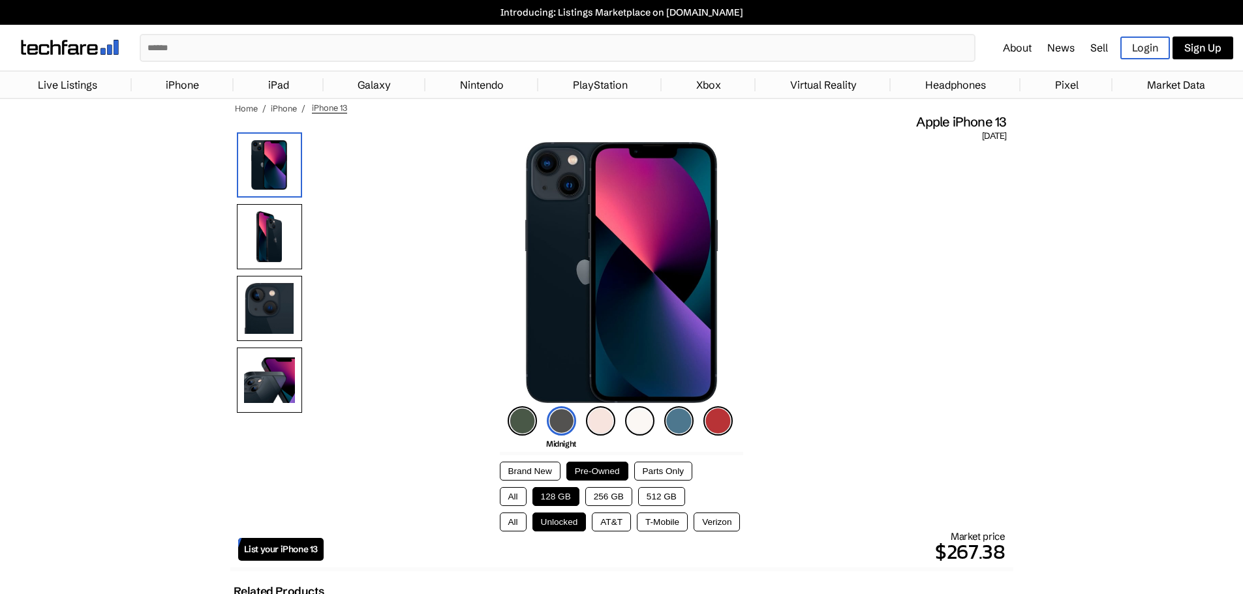  What do you see at coordinates (329, 108) in the screenshot?
I see `span: iPhone 13` at bounding box center [329, 108].